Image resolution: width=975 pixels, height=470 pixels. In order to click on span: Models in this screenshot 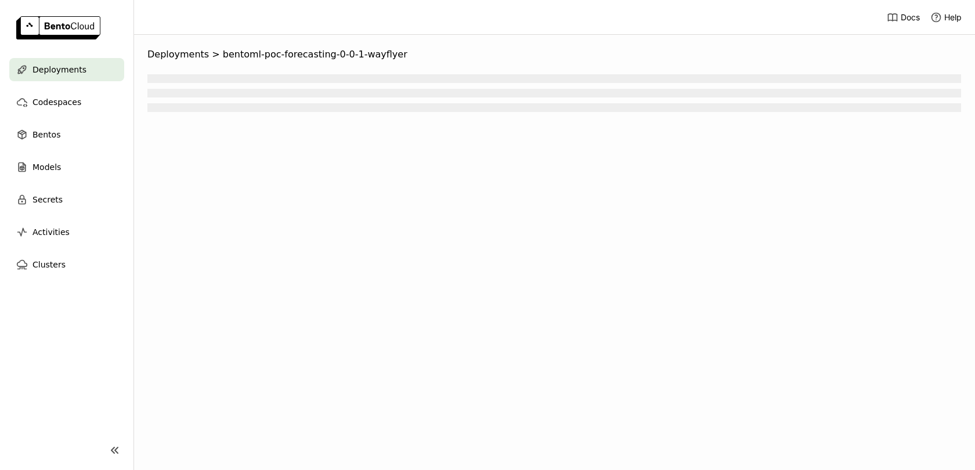, I will do `click(46, 167)`.